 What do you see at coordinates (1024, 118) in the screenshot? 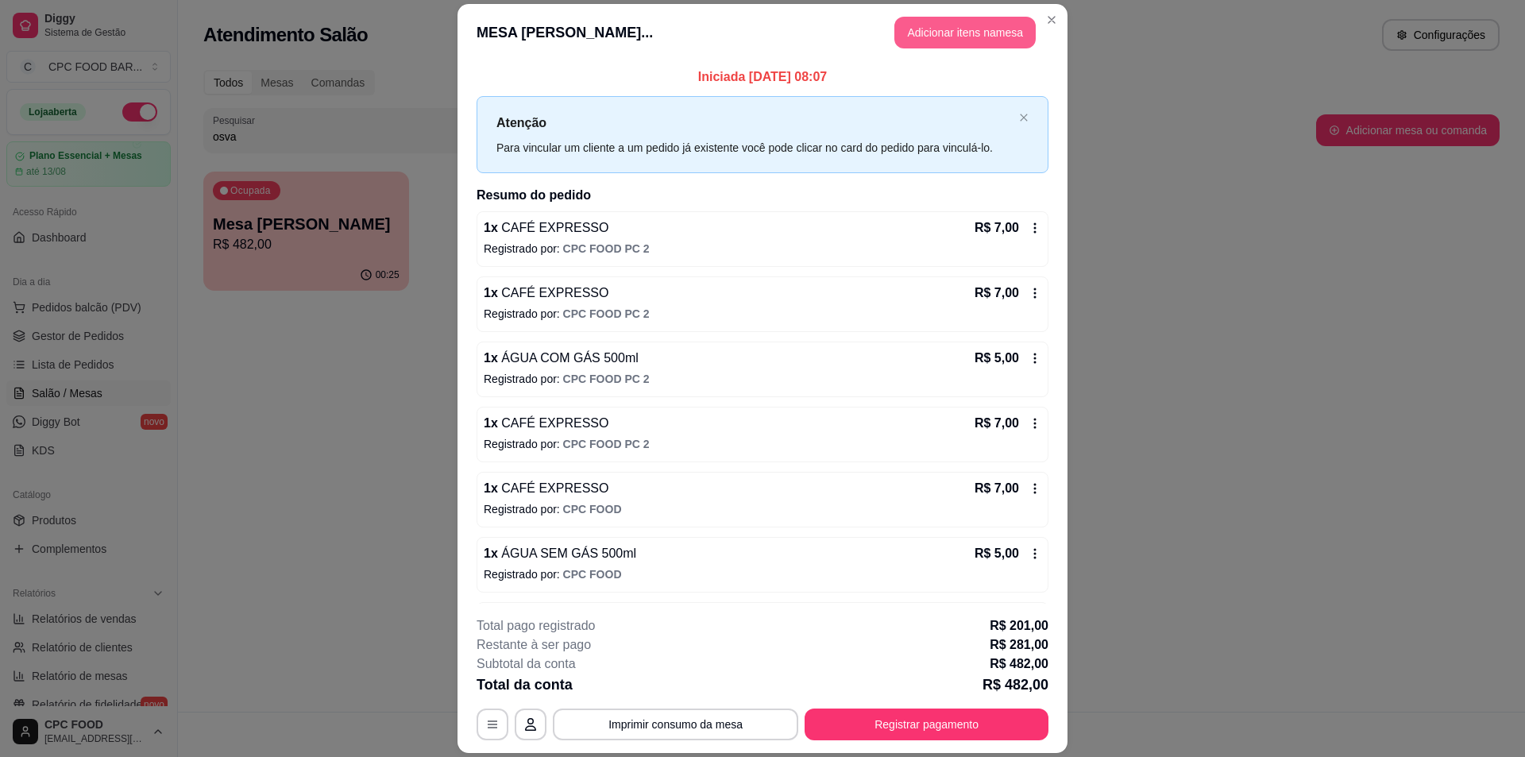
I see `button: close` at bounding box center [1024, 118].